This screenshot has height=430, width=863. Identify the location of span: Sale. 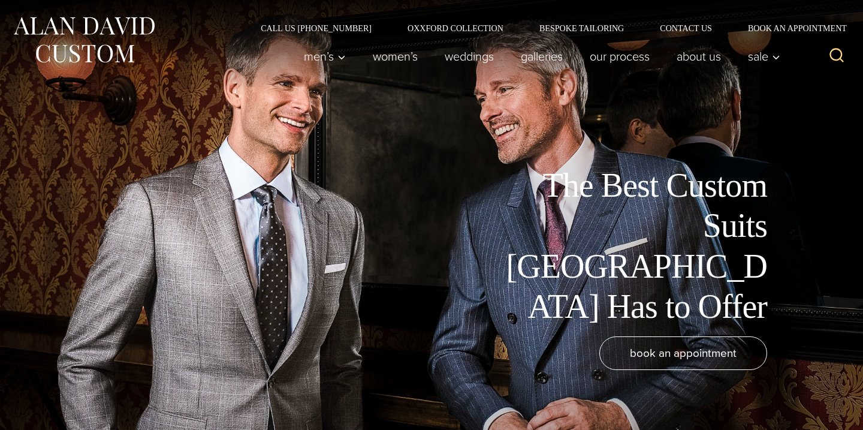
(764, 56).